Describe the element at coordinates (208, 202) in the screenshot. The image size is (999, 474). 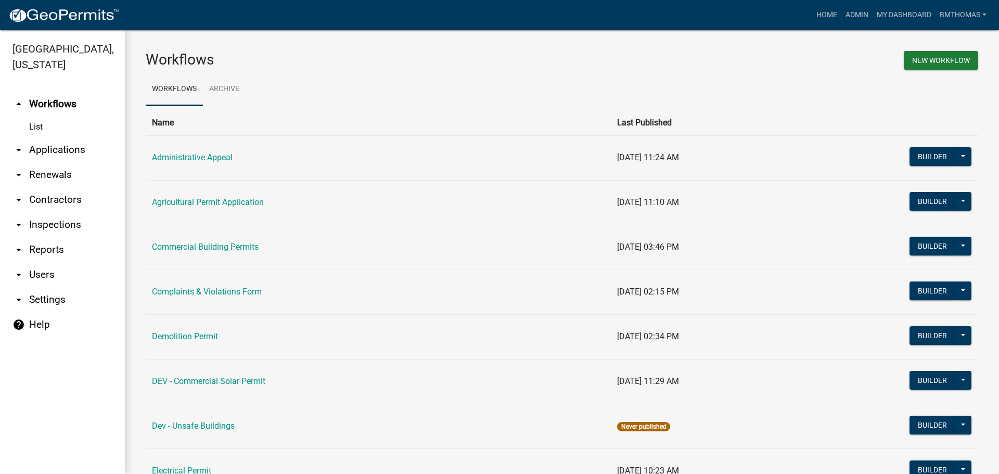
I see `a: Agricultural Permit Application` at that location.